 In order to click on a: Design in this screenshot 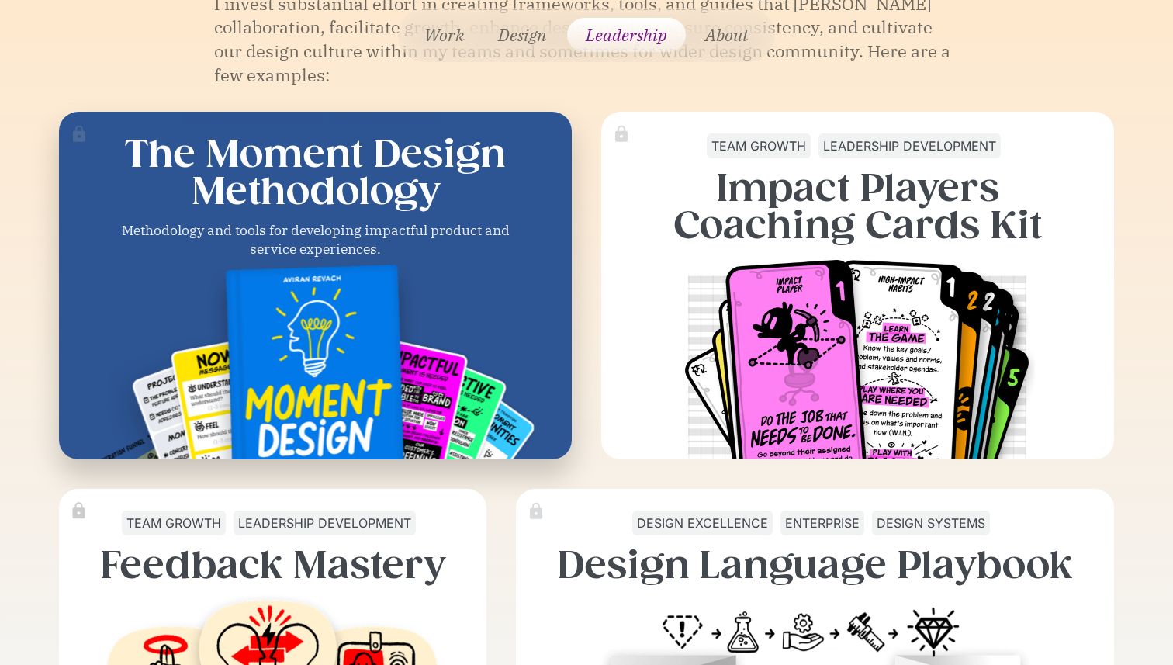, I will do `click(522, 35)`.